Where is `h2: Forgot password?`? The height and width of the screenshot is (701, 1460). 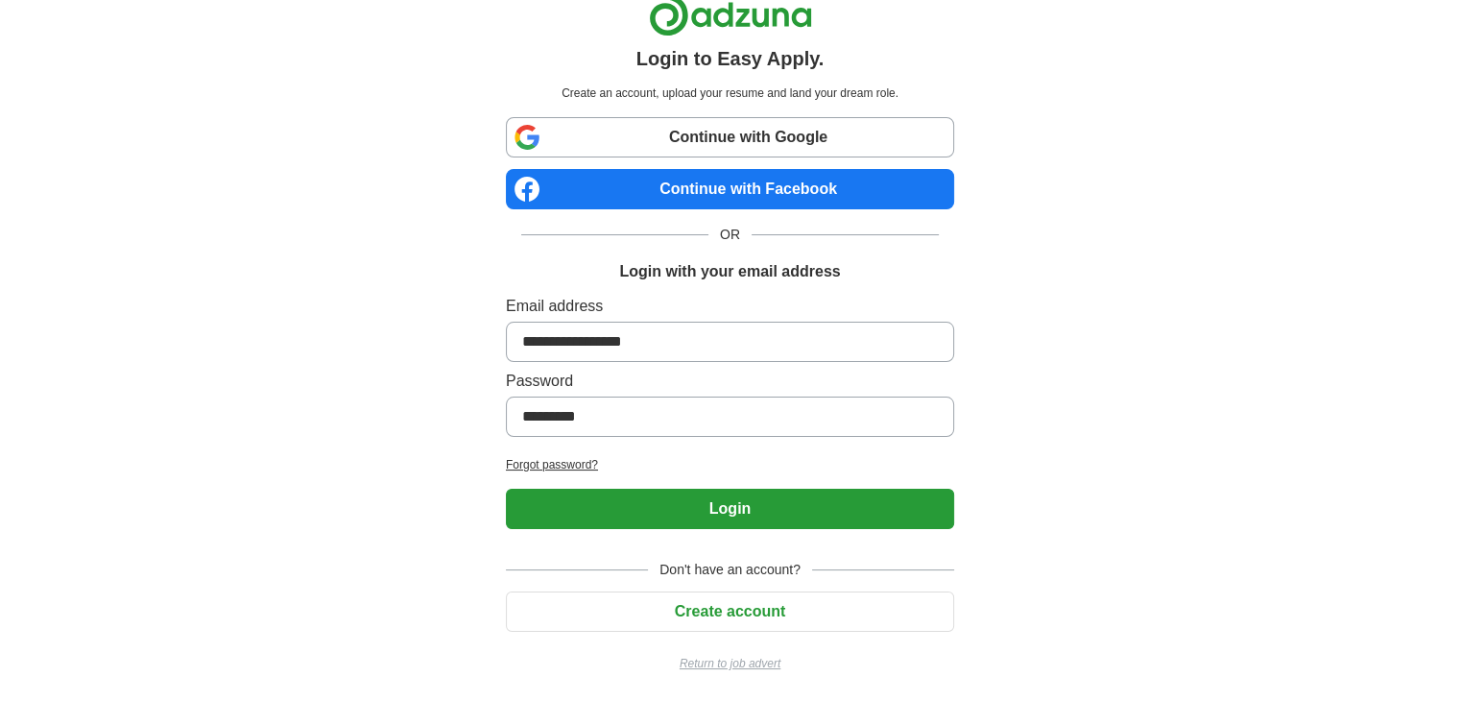 h2: Forgot password? is located at coordinates (730, 465).